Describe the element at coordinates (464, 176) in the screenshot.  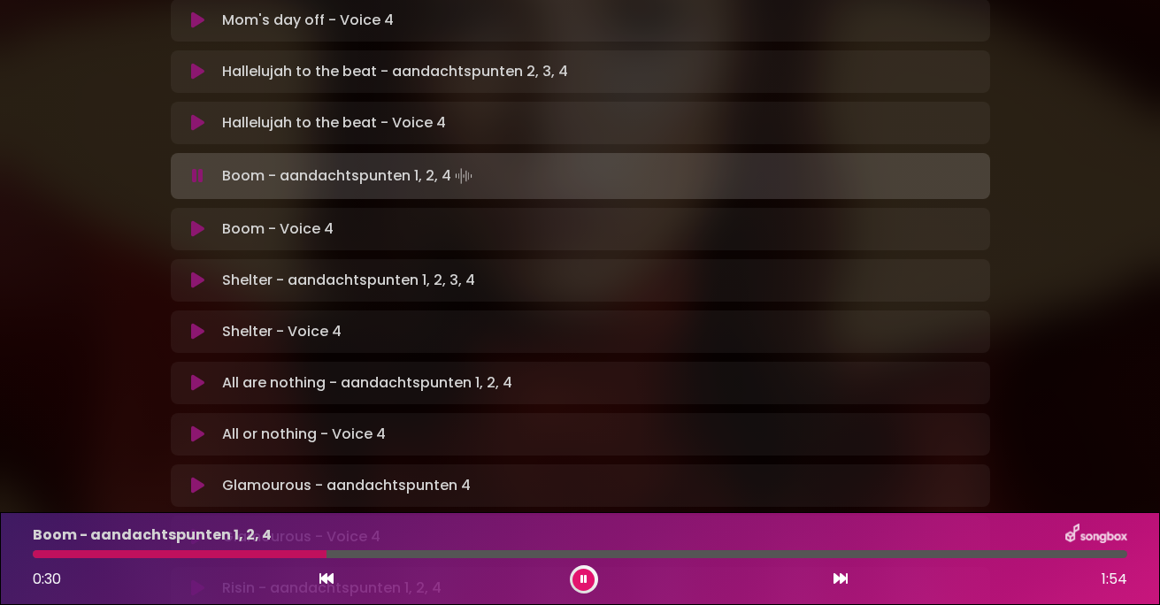
I see `img: waveform4.gif` at that location.